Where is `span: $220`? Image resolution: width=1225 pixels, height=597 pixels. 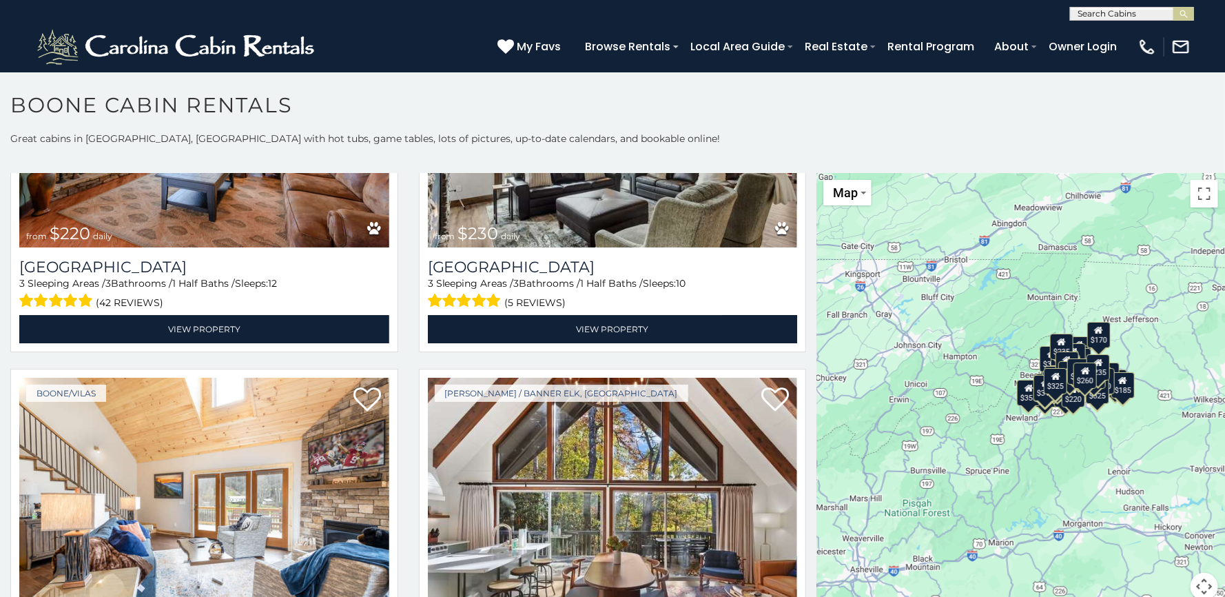
span: $220 is located at coordinates (70, 233).